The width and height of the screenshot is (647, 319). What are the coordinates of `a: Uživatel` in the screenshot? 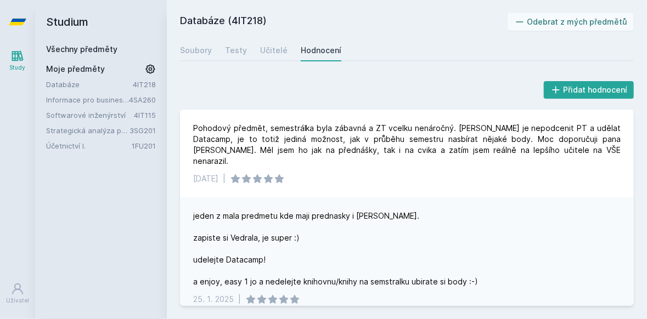 It's located at (18, 294).